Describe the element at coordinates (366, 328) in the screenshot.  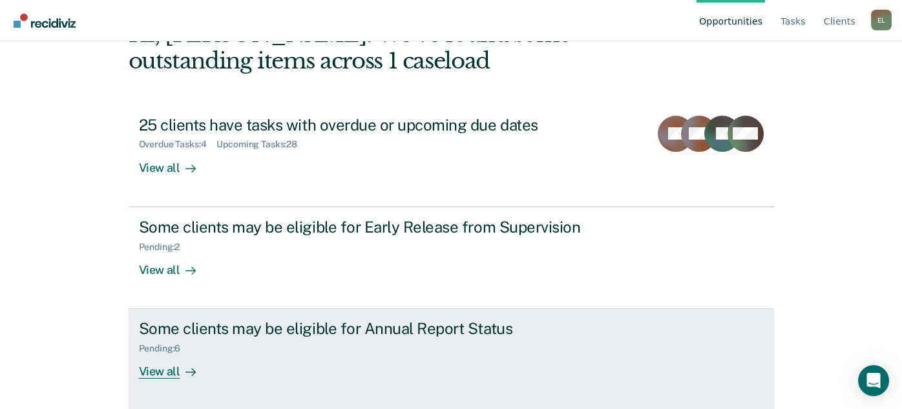
I see `div: Some clients may be eligible for Annual Report Status` at that location.